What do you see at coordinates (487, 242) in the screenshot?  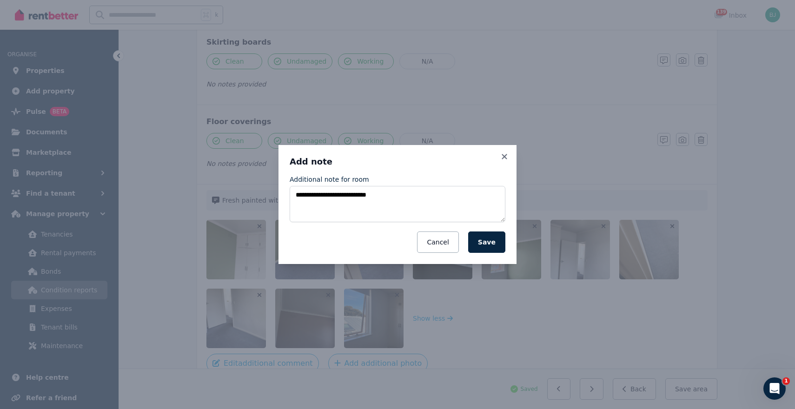 I see `button: Save` at bounding box center [487, 242].